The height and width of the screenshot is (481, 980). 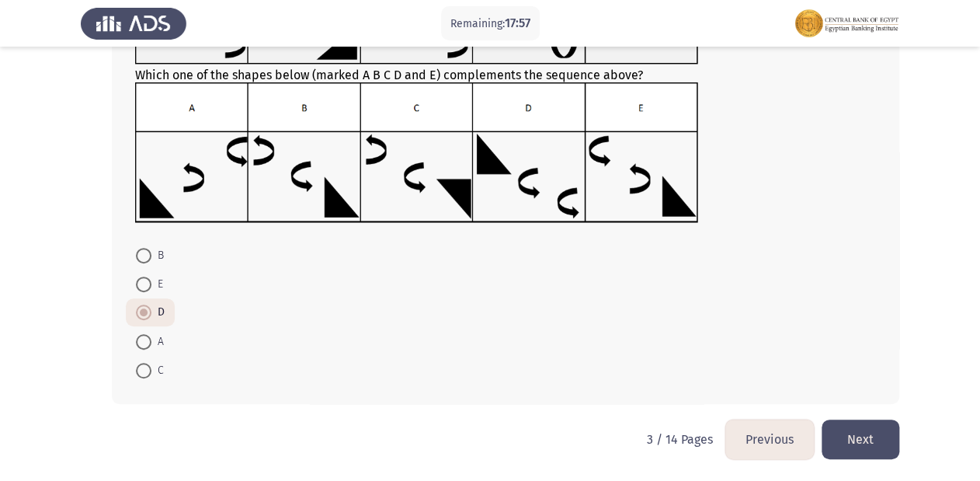 What do you see at coordinates (416, 152) in the screenshot?
I see `img: UkFYMDA3NUIucG5nMTYyMjAzMjM1ODExOQ==.png` at bounding box center [416, 152].